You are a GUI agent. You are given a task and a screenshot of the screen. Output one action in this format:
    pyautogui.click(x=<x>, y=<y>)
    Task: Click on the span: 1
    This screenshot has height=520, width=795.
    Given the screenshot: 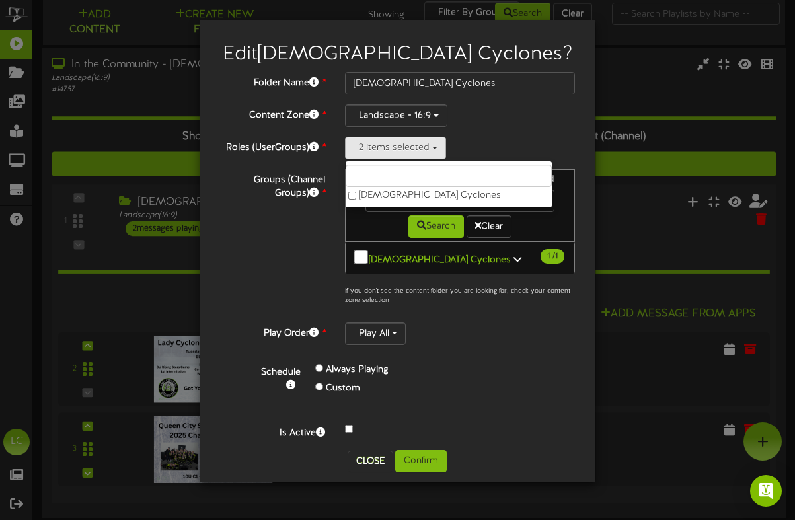 What is the action you would take?
    pyautogui.click(x=550, y=256)
    